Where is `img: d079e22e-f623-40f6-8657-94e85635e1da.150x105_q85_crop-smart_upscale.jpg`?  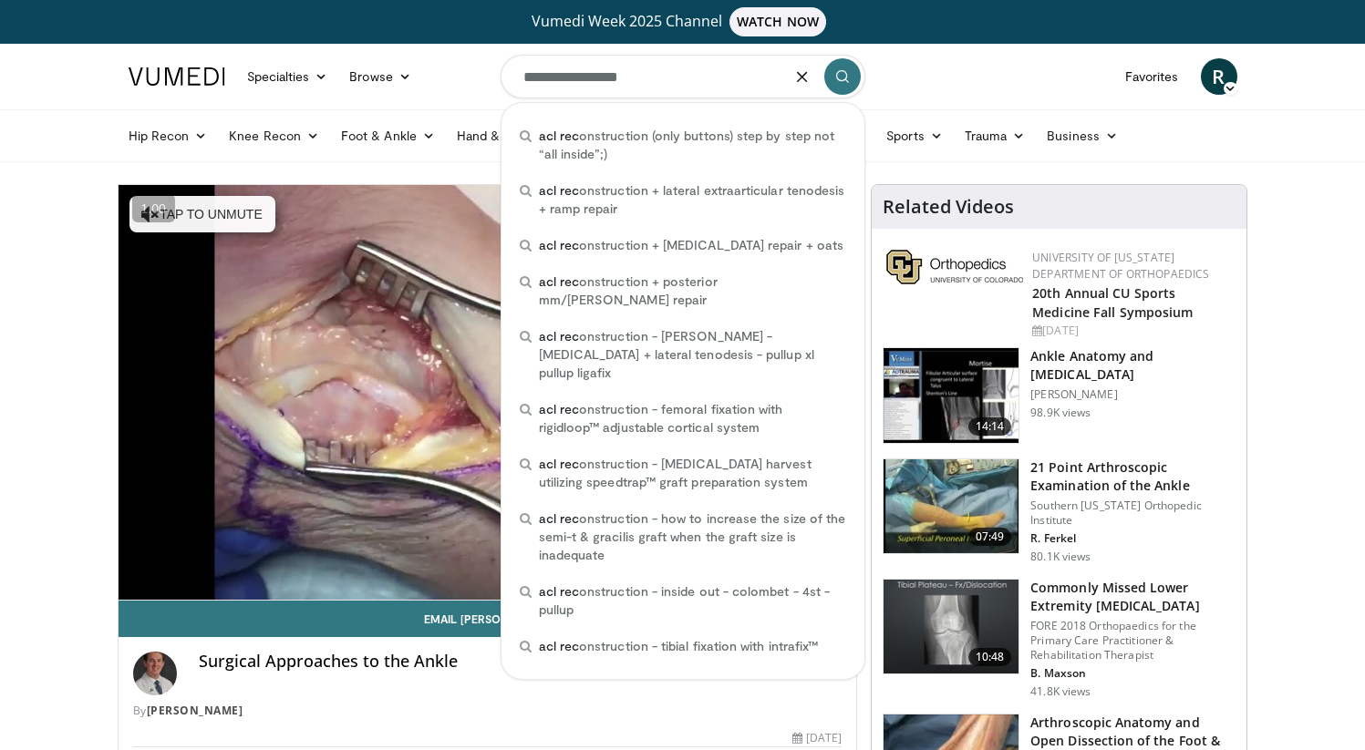 img: d079e22e-f623-40f6-8657-94e85635e1da.150x105_q85_crop-smart_upscale.jpg is located at coordinates (951, 396).